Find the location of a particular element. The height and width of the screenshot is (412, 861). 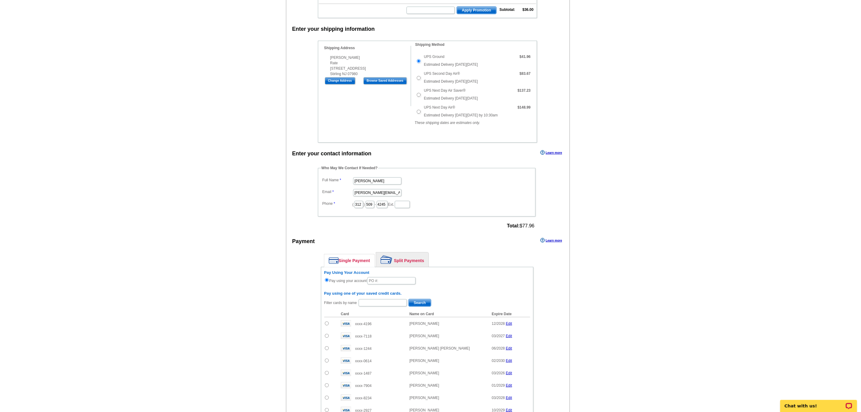

input: PO #: is located at coordinates (392, 281).